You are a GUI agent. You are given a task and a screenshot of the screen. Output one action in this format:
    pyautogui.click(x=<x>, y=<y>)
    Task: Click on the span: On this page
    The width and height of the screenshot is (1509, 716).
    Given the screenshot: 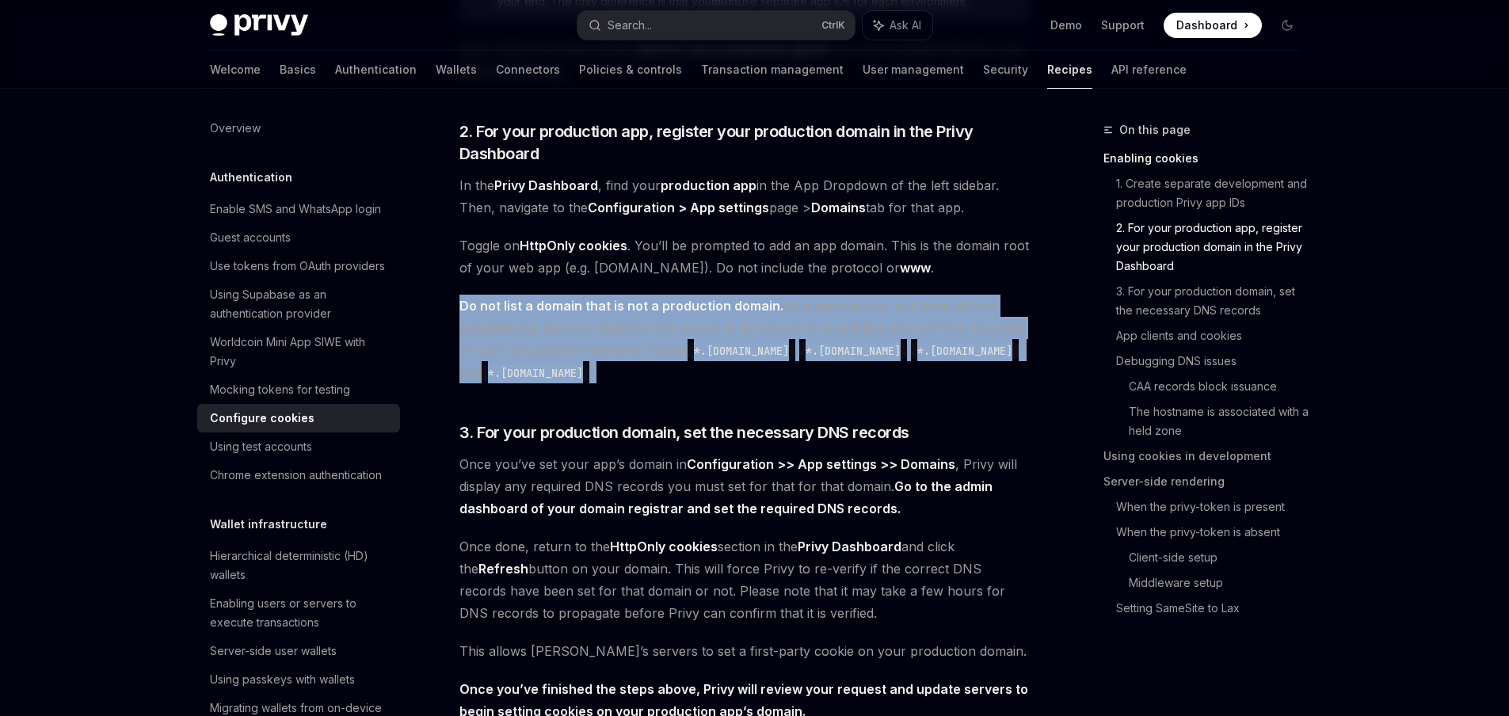 What is the action you would take?
    pyautogui.click(x=1155, y=130)
    